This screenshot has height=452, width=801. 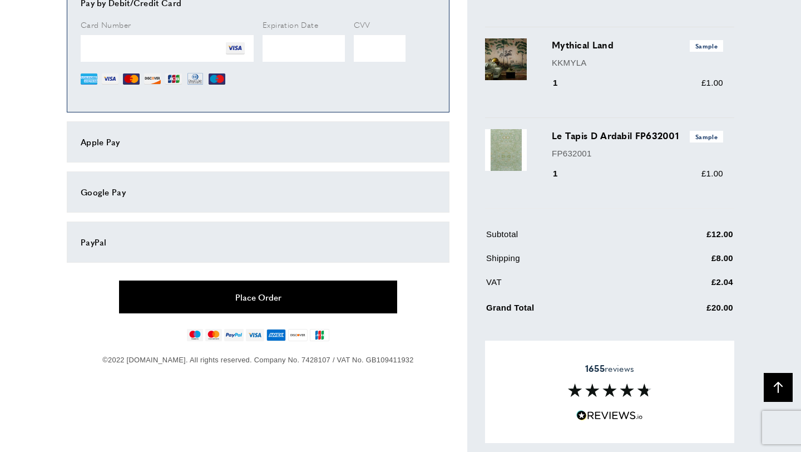 I want to click on strong: 1655, so click(x=595, y=368).